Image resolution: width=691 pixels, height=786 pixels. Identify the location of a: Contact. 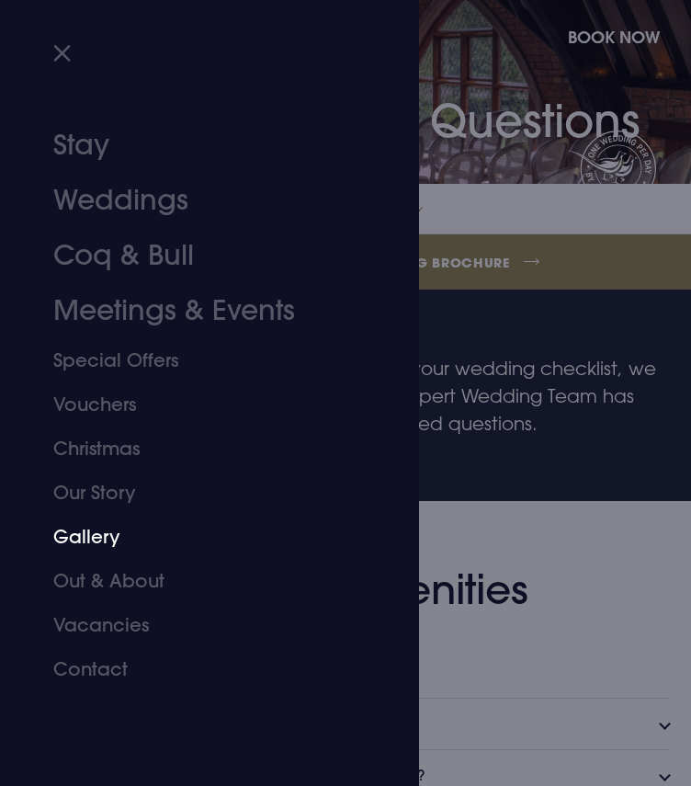
(199, 669).